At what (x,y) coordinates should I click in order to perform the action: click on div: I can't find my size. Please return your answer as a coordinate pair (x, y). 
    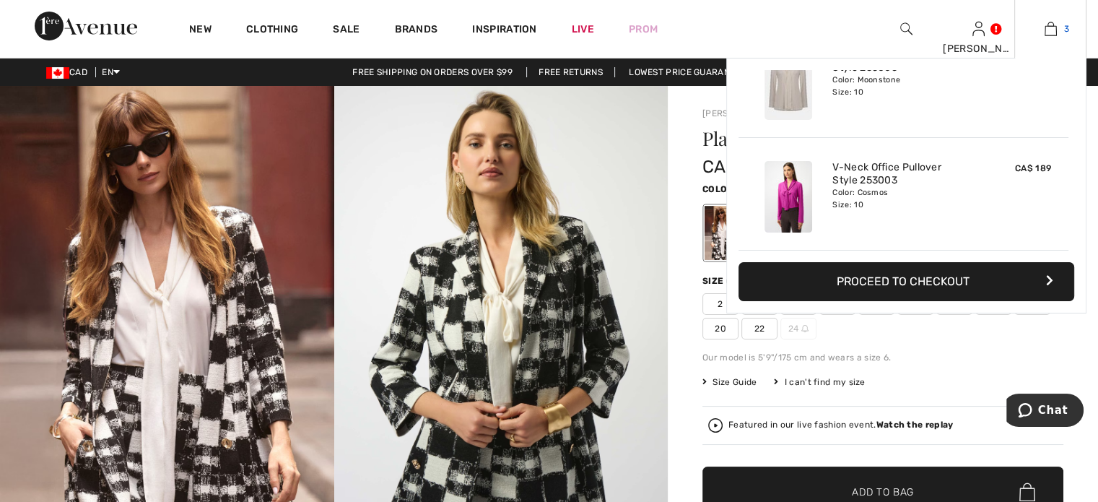
    Looking at the image, I should click on (819, 382).